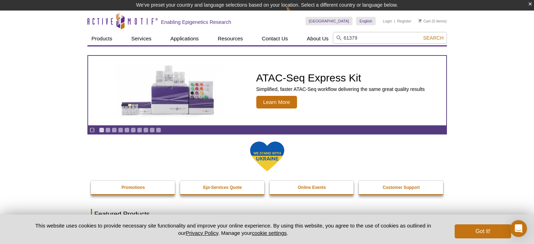  What do you see at coordinates (341, 89) in the screenshot?
I see `p: Simplified, faster ATAC-Seq workflow delivering the same great quality results` at bounding box center [341, 89].